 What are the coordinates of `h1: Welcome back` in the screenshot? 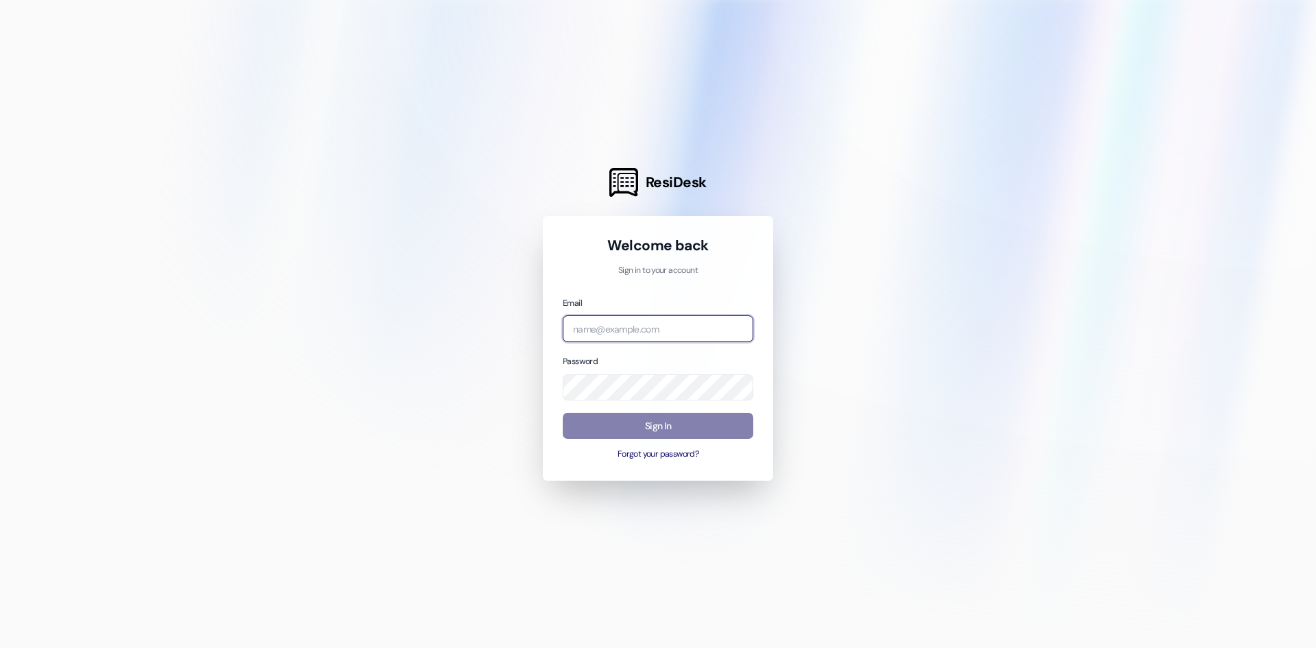 It's located at (658, 245).